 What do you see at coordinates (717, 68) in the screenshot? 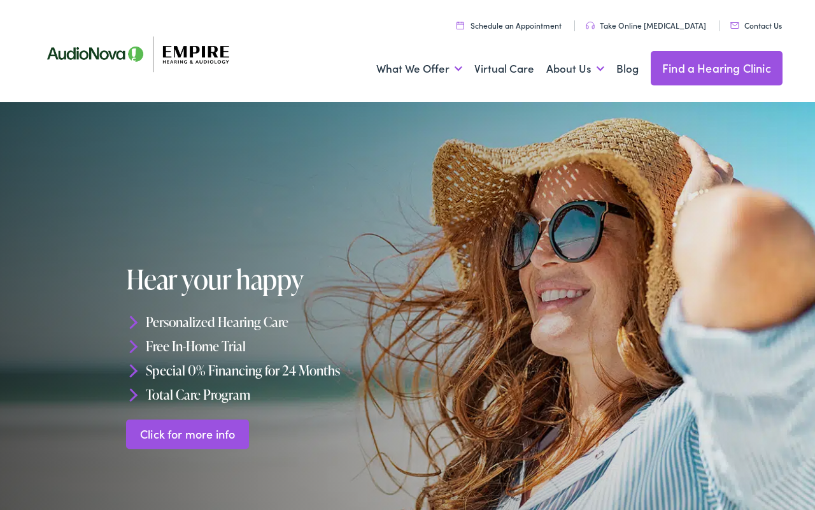
I see `a: Find a Hearing Clinic` at bounding box center [717, 68].